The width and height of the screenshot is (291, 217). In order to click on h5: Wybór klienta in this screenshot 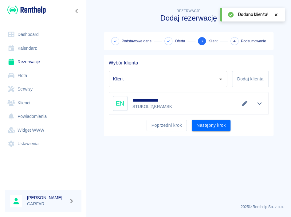, I will do `click(189, 63)`.